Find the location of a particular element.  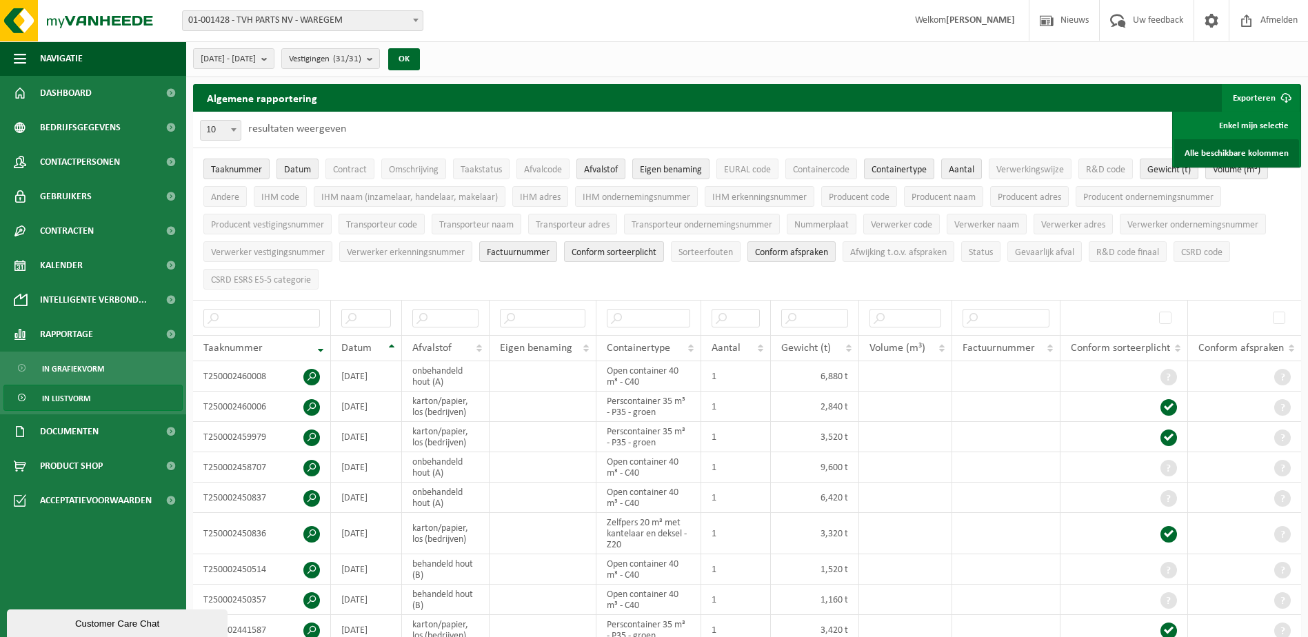

span: Factuurnummer is located at coordinates (998, 348).